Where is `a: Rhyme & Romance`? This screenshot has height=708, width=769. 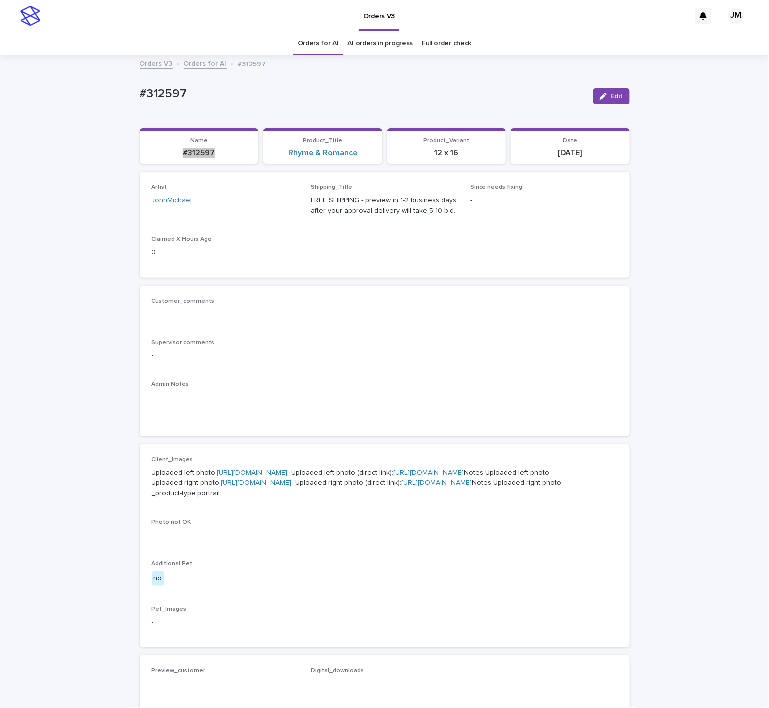
a: Rhyme & Romance is located at coordinates (323, 153).